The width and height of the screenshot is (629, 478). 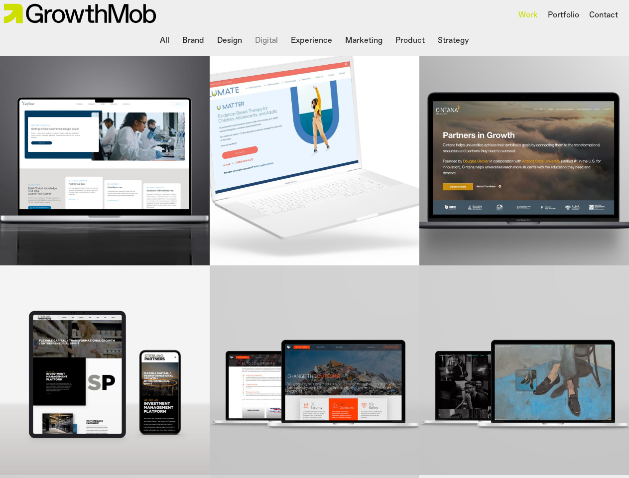 What do you see at coordinates (528, 15) in the screenshot?
I see `a: Work` at bounding box center [528, 15].